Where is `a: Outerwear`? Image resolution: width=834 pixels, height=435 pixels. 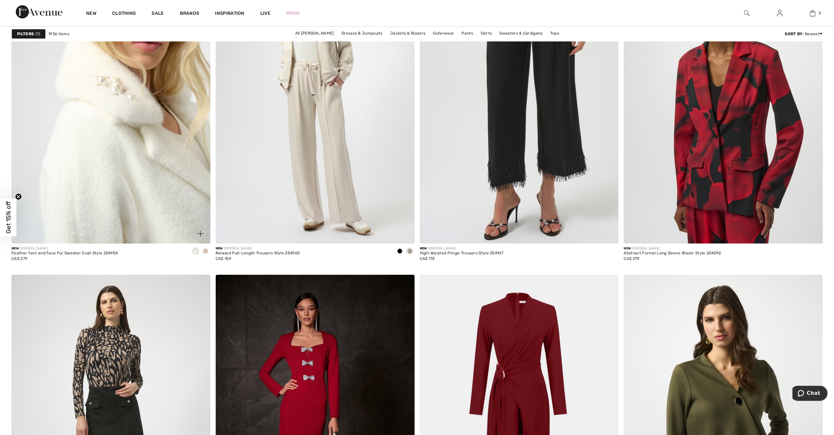
a: Outerwear is located at coordinates (444, 33).